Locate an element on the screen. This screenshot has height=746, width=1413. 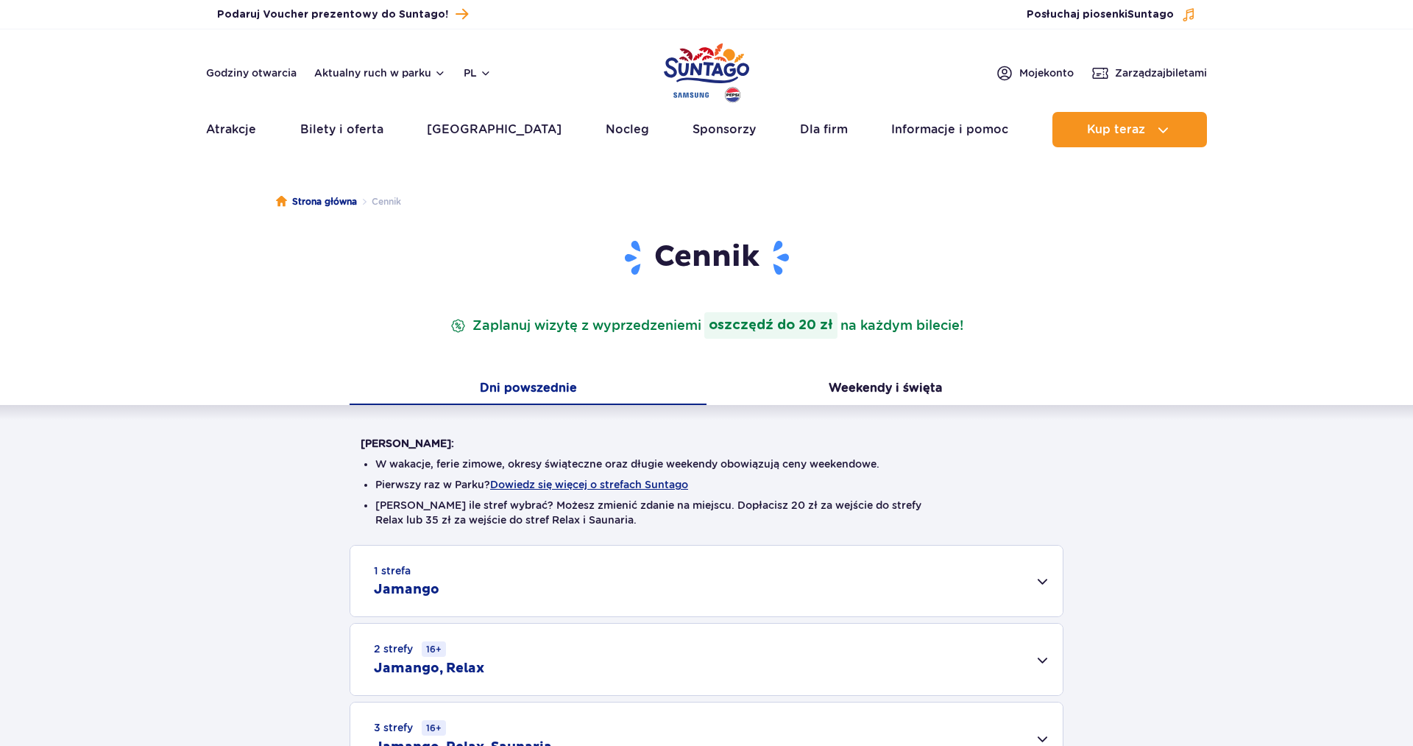
li: Cennik is located at coordinates (379, 202).